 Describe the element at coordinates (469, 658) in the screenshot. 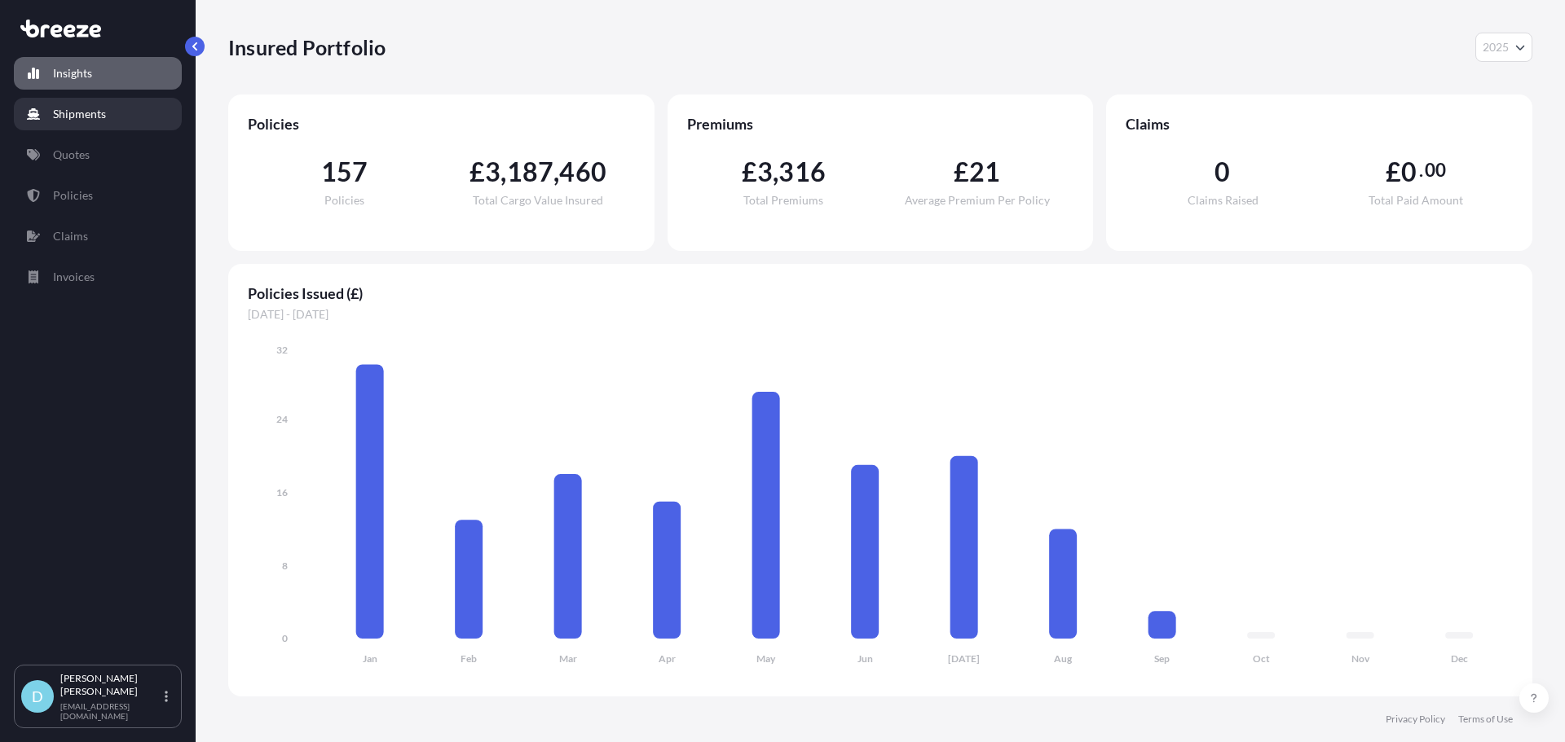

I see `tspan: Feb` at that location.